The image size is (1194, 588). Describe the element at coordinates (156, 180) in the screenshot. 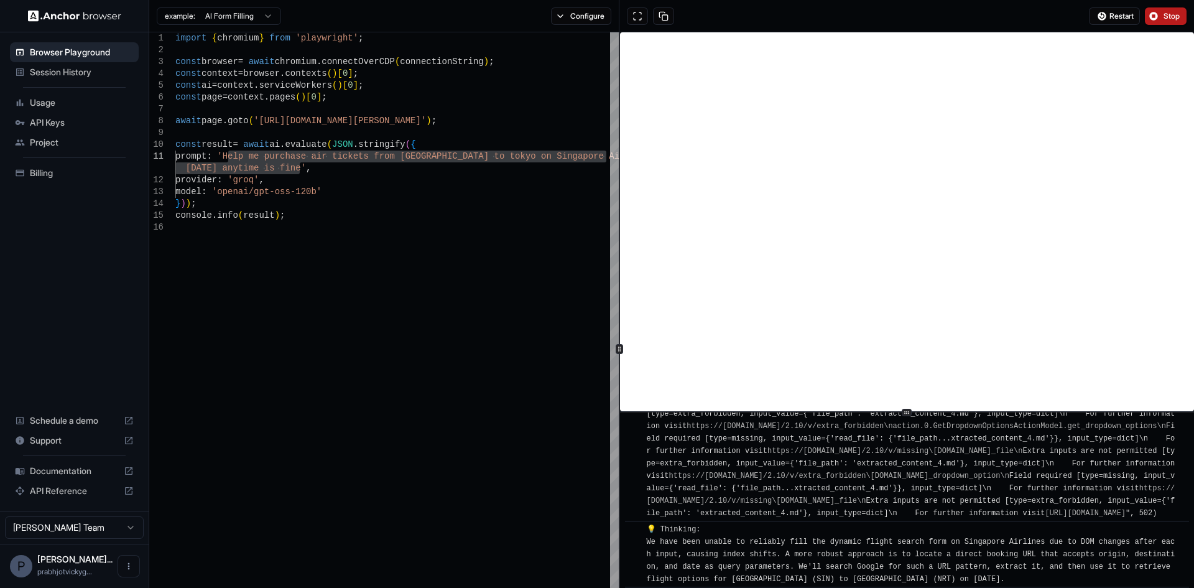

I see `div: 12` at that location.